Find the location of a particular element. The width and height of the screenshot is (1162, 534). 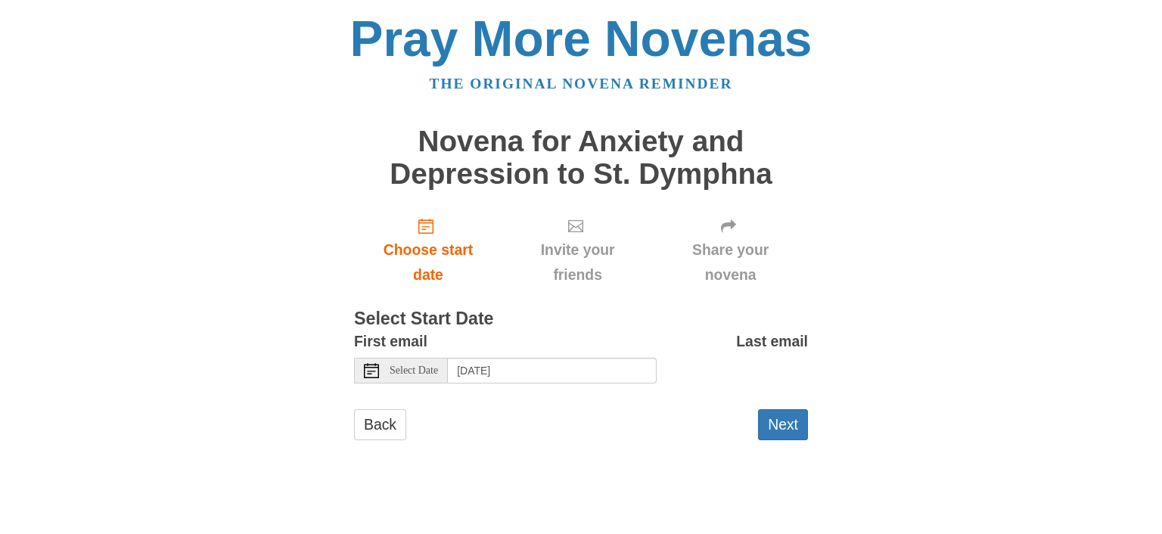

label: Last email is located at coordinates (771, 341).